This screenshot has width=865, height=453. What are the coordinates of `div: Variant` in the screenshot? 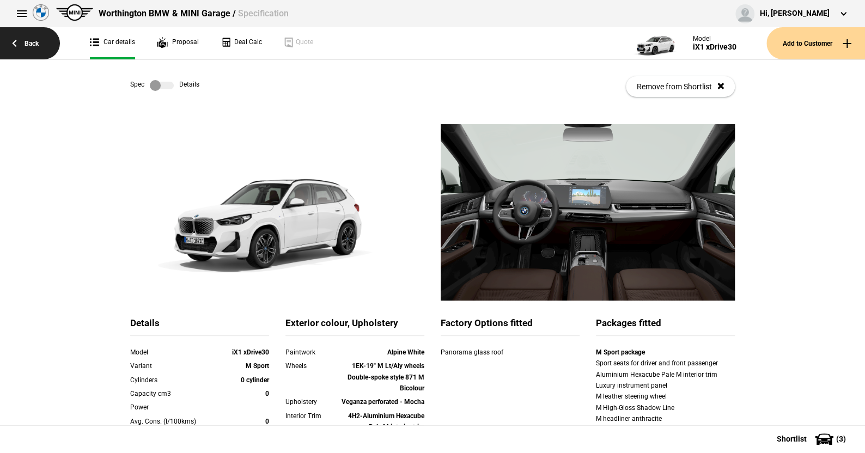 It's located at (172, 366).